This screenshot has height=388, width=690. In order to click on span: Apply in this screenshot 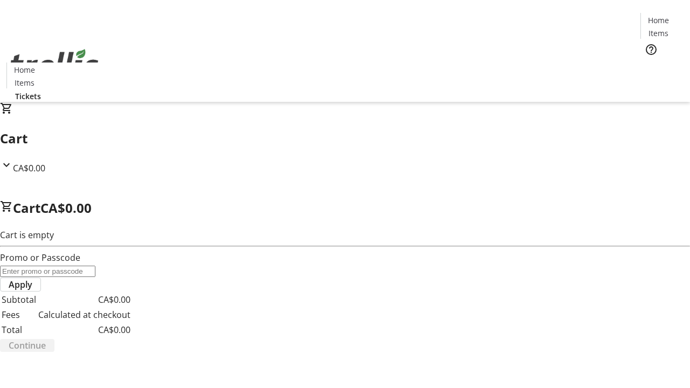, I will do `click(20, 285)`.